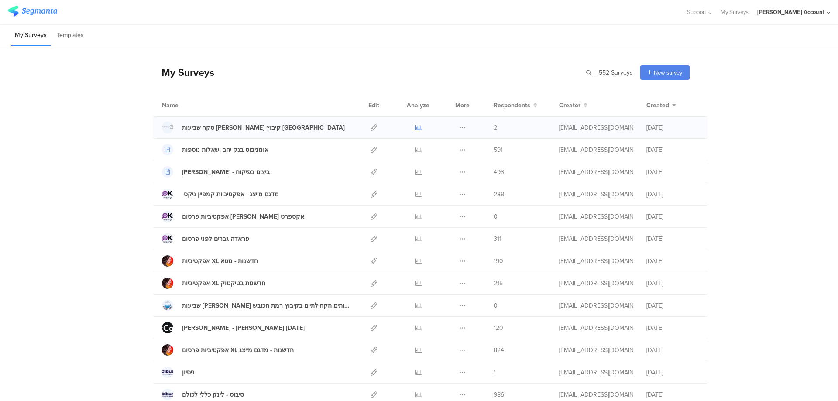 Image resolution: width=838 pixels, height=401 pixels. Describe the element at coordinates (70, 35) in the screenshot. I see `li: Templates` at that location.